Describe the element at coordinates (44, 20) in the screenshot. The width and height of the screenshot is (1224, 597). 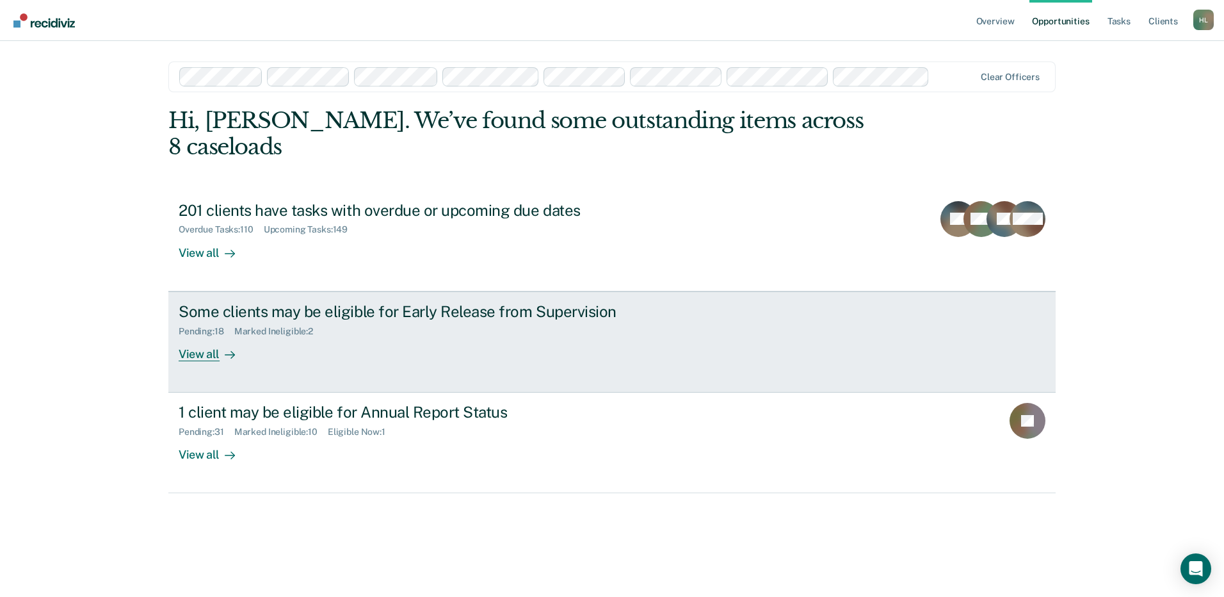
I see `img: Recidiviz` at that location.